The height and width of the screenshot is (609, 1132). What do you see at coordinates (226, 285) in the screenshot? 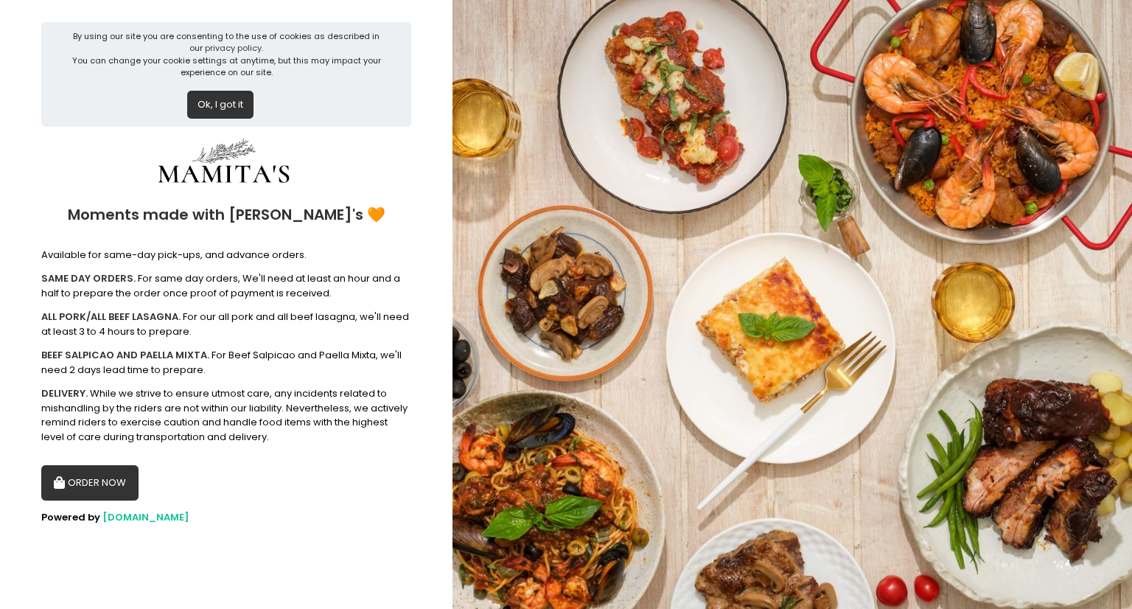
I see `div: For same day orders, We'll need at least an hour and a half to prepare the order once proof of pa...` at bounding box center [226, 285].